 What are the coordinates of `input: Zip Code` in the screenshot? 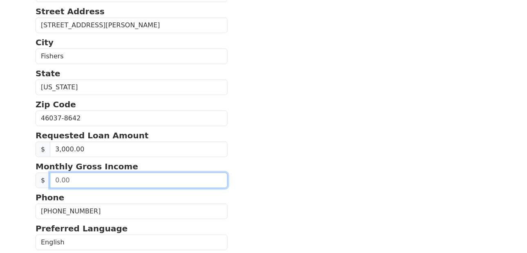 It's located at (132, 118).